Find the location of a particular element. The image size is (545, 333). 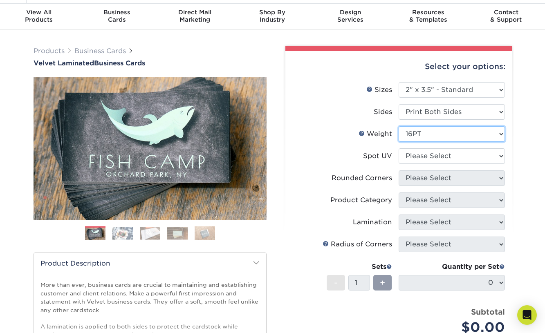

h2: Product Description is located at coordinates (150, 263).